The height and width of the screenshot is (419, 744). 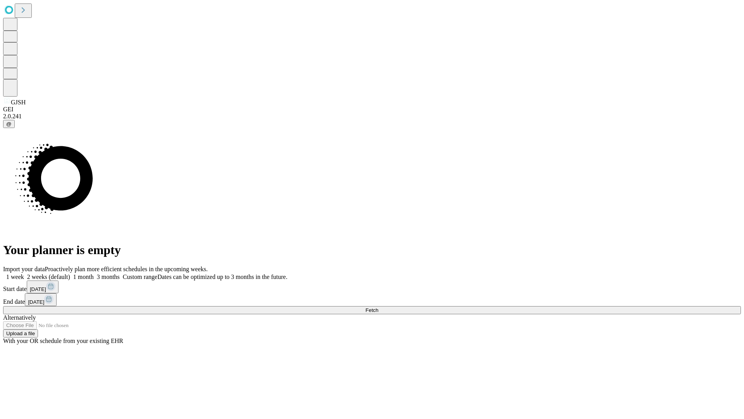 I want to click on span: 1 week, so click(x=15, y=276).